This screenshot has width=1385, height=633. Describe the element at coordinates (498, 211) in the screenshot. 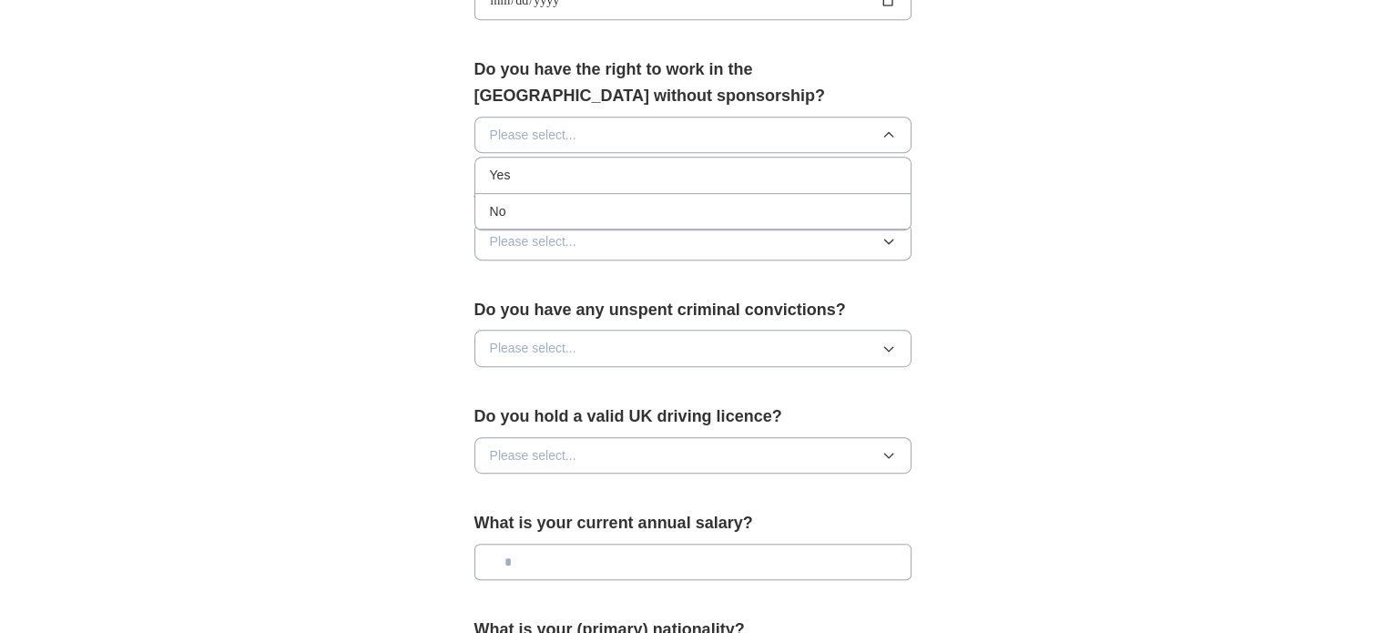

I see `span: No` at that location.